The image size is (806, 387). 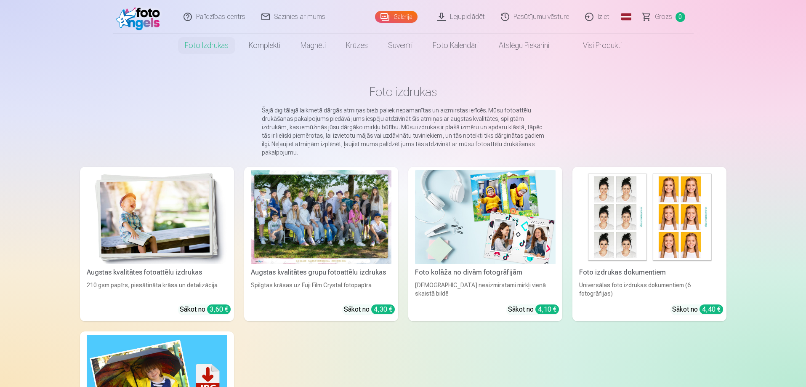 What do you see at coordinates (403, 131) in the screenshot?
I see `p: Šajā digitālajā laikmetā dārgās atmiņas bieži paliek nepamanītas un aizmirstas ierīcēs. Mūsu foto...` at bounding box center [403, 131].